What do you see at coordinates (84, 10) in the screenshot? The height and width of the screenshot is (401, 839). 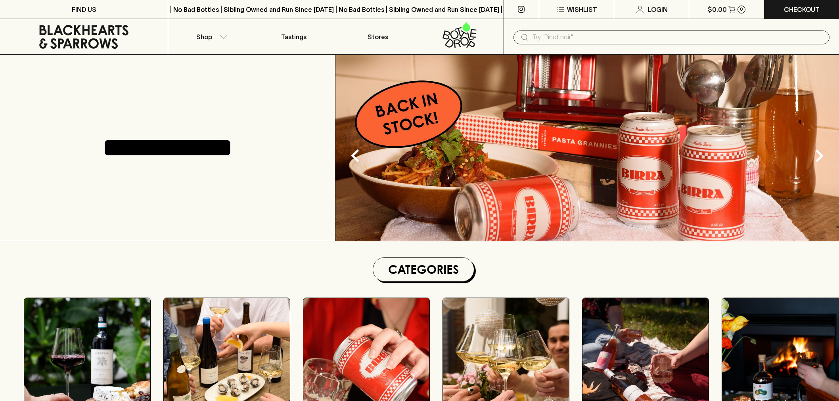 I see `p: FIND US` at bounding box center [84, 10].